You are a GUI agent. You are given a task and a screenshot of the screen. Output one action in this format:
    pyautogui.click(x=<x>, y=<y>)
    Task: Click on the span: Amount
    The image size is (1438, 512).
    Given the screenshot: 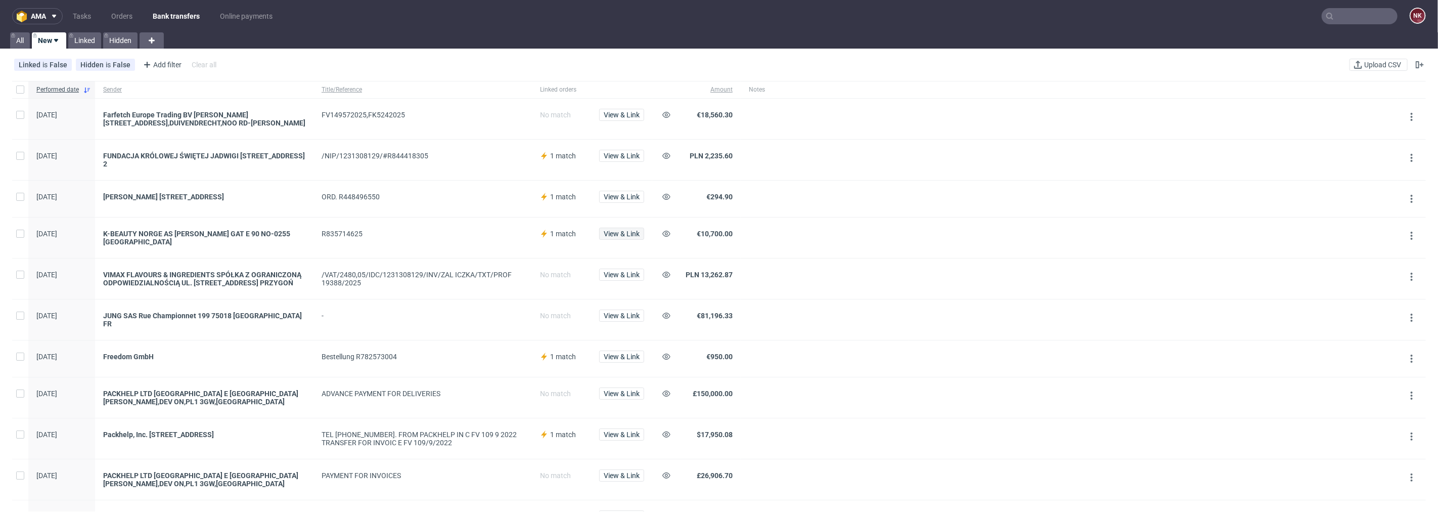 What is the action you would take?
    pyautogui.click(x=709, y=89)
    